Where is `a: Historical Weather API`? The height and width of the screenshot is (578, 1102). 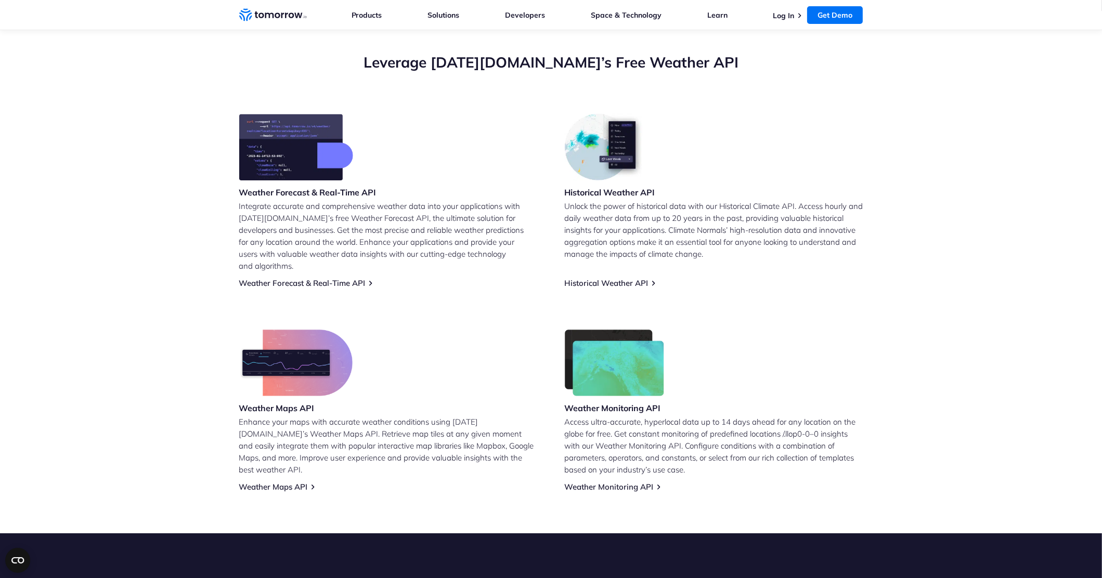
a: Historical Weather API is located at coordinates (606, 283).